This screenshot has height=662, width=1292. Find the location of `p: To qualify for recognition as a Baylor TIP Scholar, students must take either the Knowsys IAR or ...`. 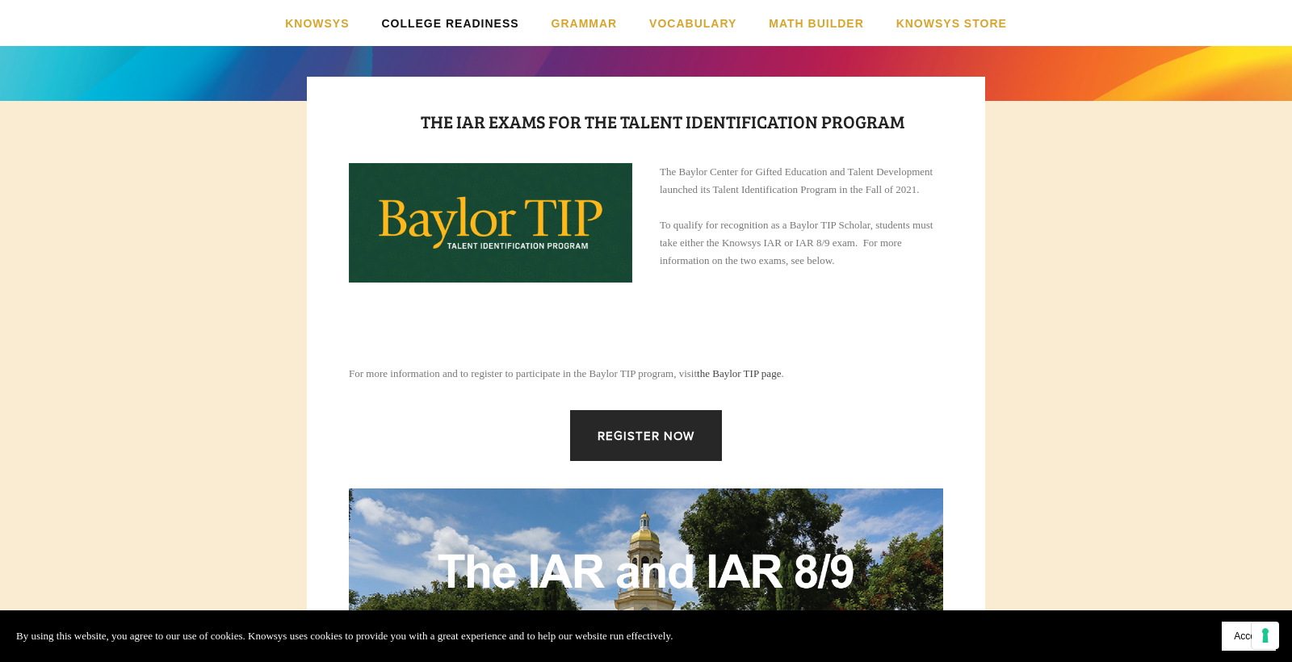

p: To qualify for recognition as a Baylor TIP Scholar, students must take either the Knowsys IAR or ... is located at coordinates (801, 243).